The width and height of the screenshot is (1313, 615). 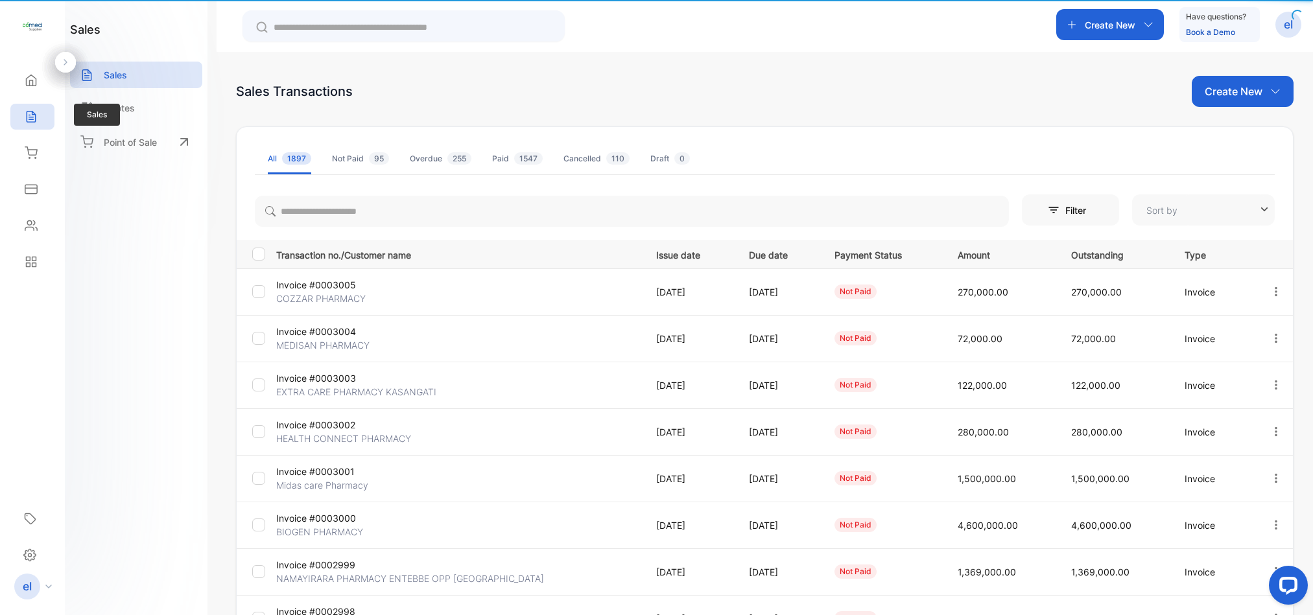 What do you see at coordinates (356, 392) in the screenshot?
I see `p: EXTRA CARE PHARMACY KASANGATI` at bounding box center [356, 392].